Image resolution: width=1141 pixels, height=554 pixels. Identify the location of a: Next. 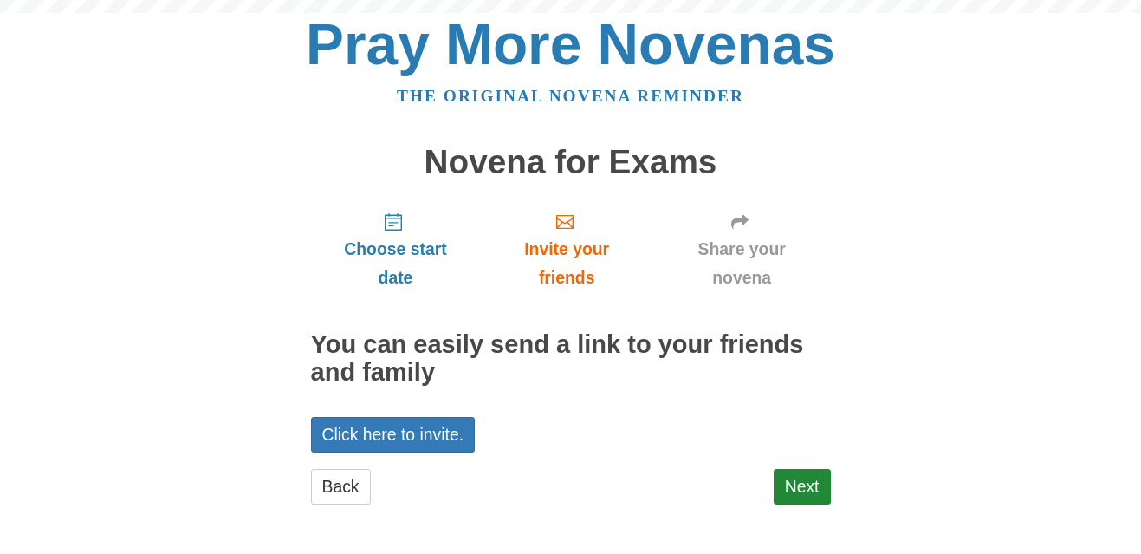
(802, 486).